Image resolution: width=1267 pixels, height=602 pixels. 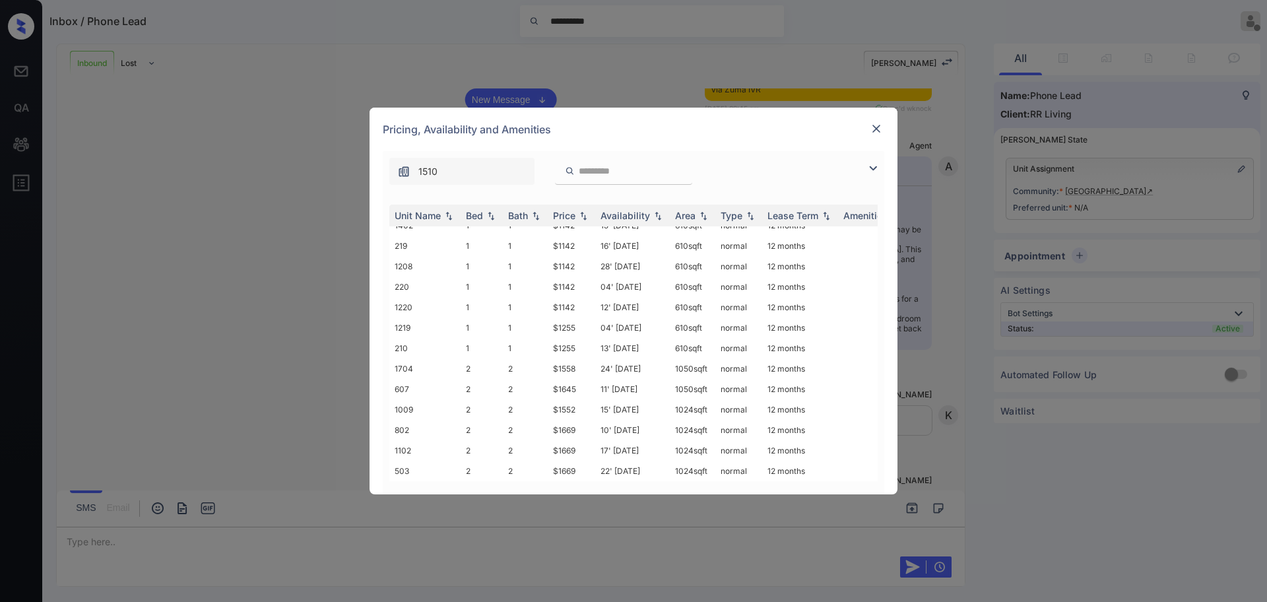 What do you see at coordinates (425, 368) in the screenshot?
I see `td: 1704` at bounding box center [425, 368].